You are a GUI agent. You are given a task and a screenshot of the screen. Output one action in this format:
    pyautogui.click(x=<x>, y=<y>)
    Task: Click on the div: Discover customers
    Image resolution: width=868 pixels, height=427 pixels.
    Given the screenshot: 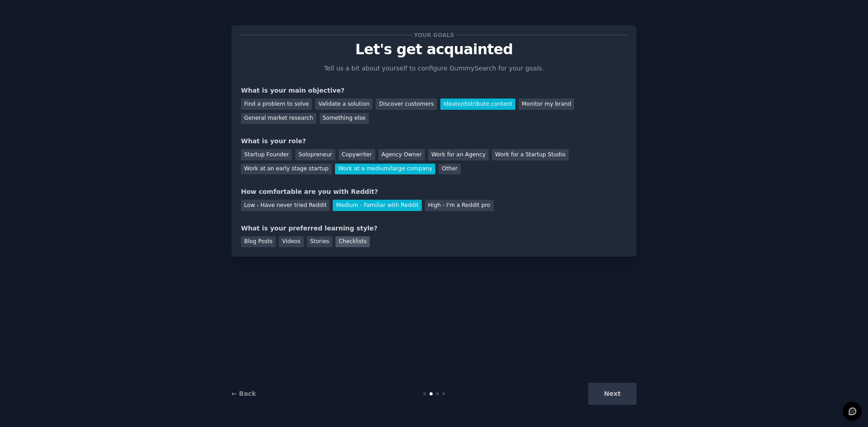 What is the action you would take?
    pyautogui.click(x=406, y=104)
    